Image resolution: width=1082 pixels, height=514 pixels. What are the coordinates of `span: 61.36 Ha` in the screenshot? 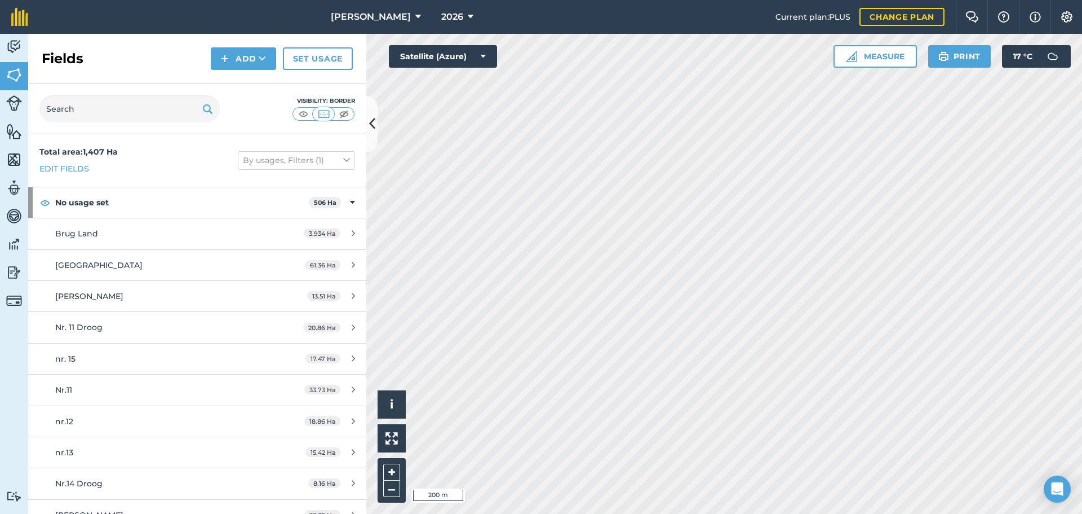 It's located at (322, 264).